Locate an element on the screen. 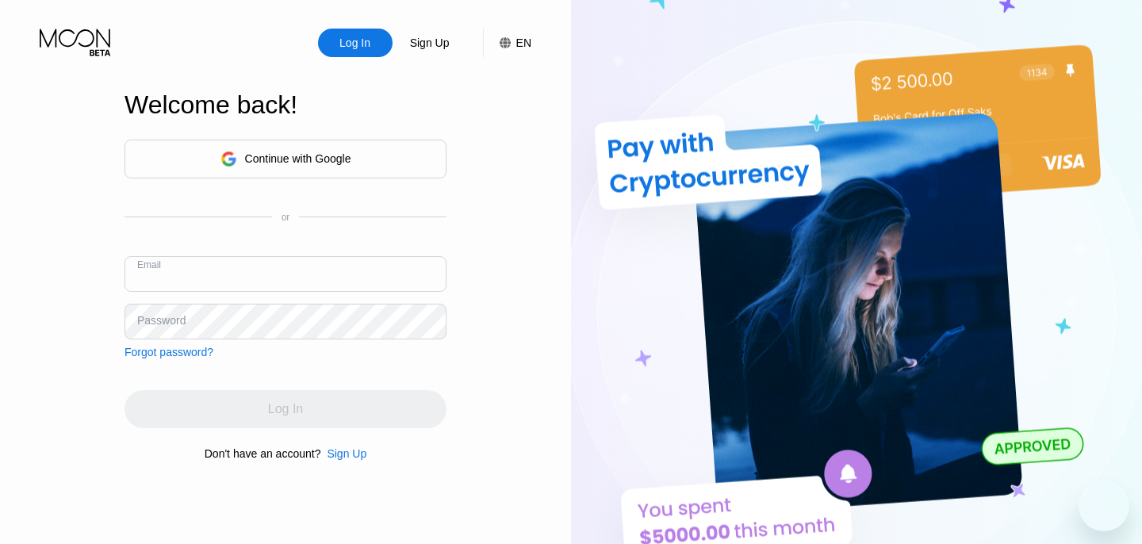 This screenshot has width=1142, height=544. div: Log In is located at coordinates (355, 43).